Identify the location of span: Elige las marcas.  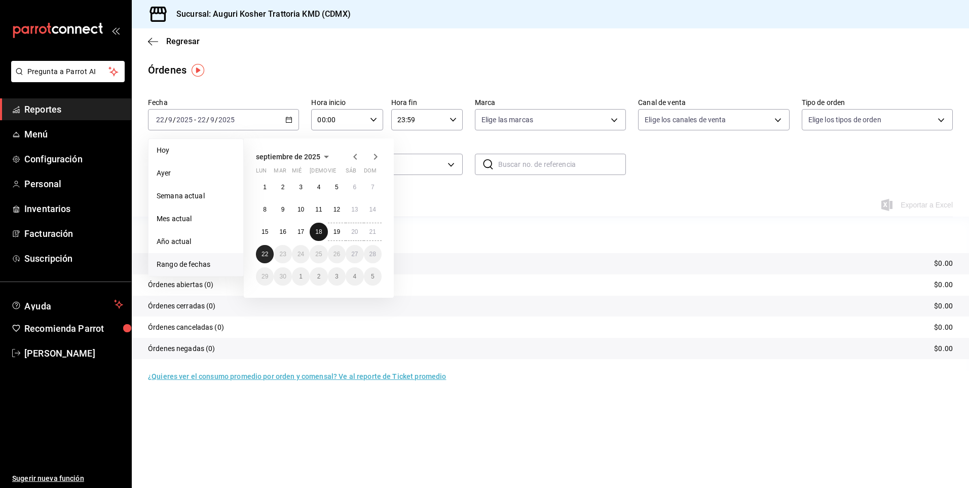
(507, 120).